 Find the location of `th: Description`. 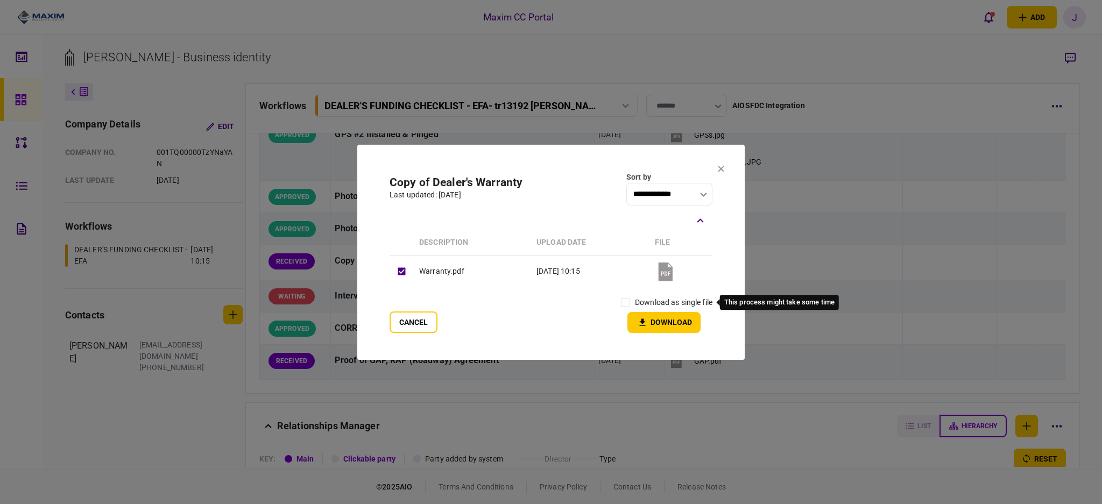

th: Description is located at coordinates (472, 243).